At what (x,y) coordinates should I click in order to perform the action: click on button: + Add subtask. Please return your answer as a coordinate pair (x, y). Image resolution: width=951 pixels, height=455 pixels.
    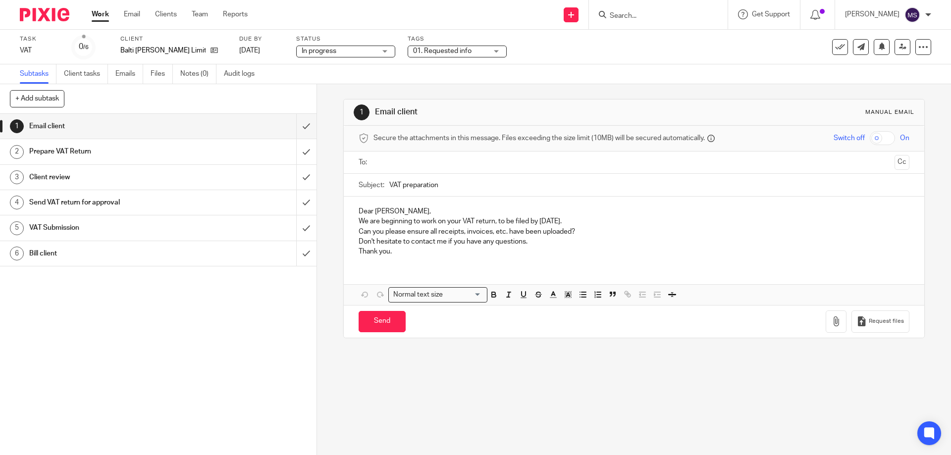
    Looking at the image, I should click on (37, 99).